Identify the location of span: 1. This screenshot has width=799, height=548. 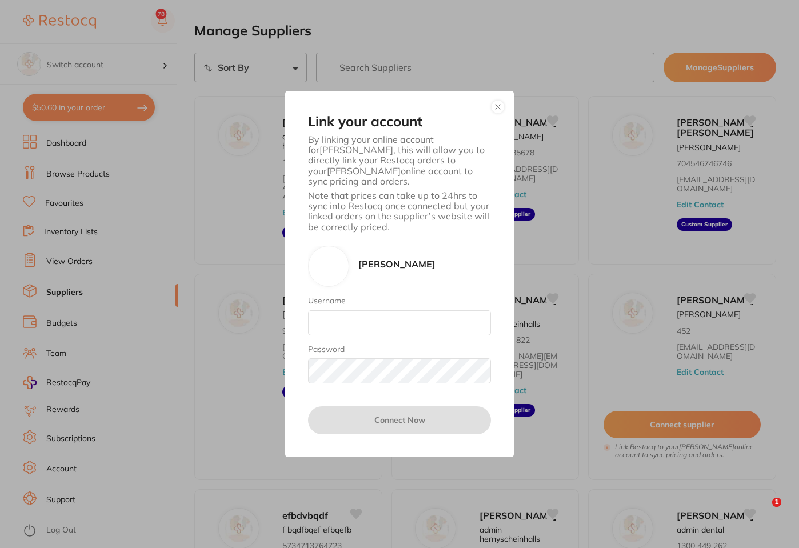
(776, 502).